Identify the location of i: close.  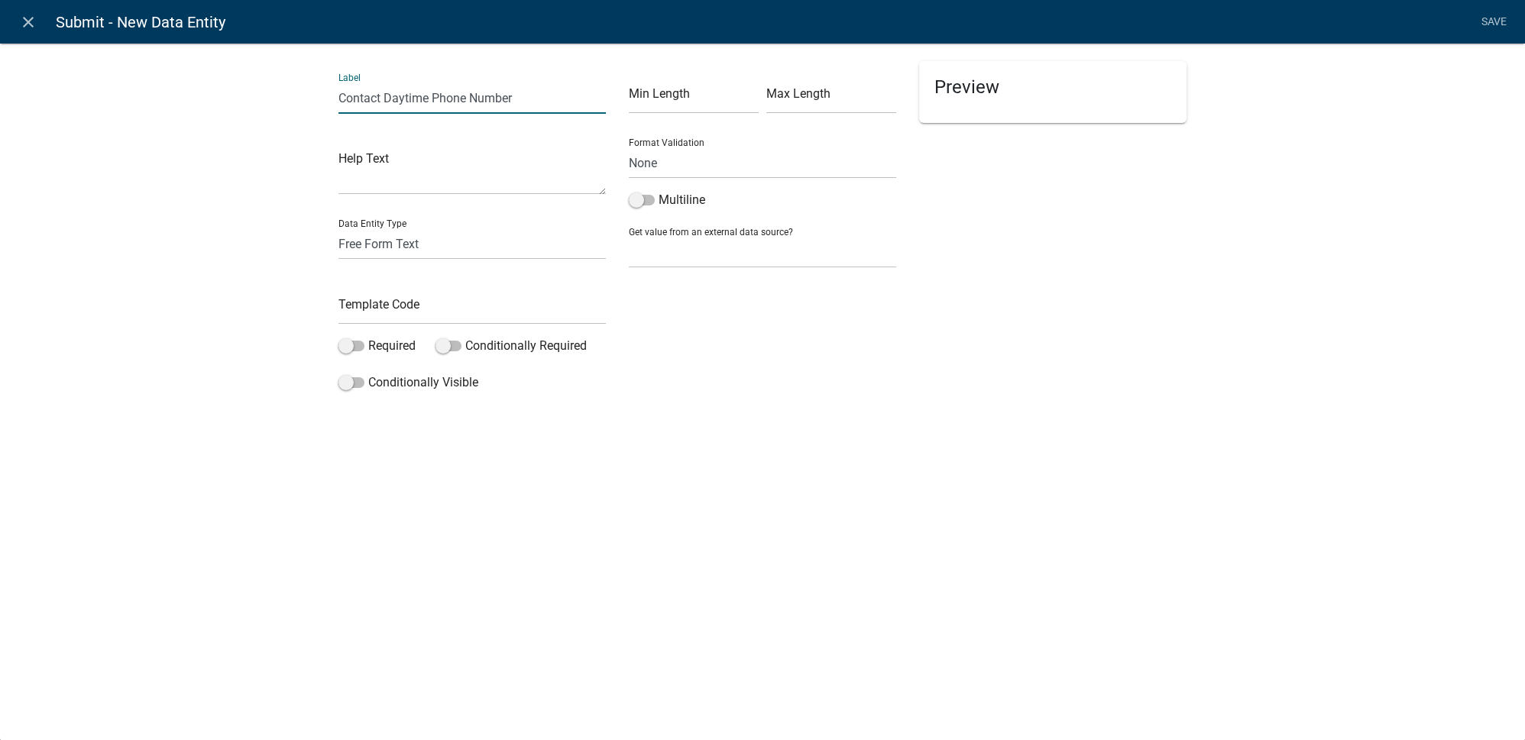
(28, 22).